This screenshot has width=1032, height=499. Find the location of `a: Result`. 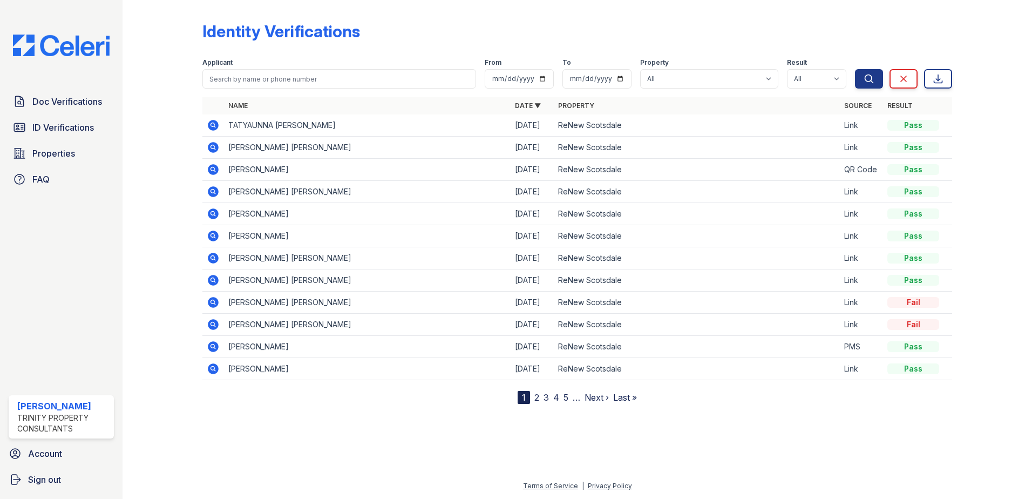

a: Result is located at coordinates (900, 105).